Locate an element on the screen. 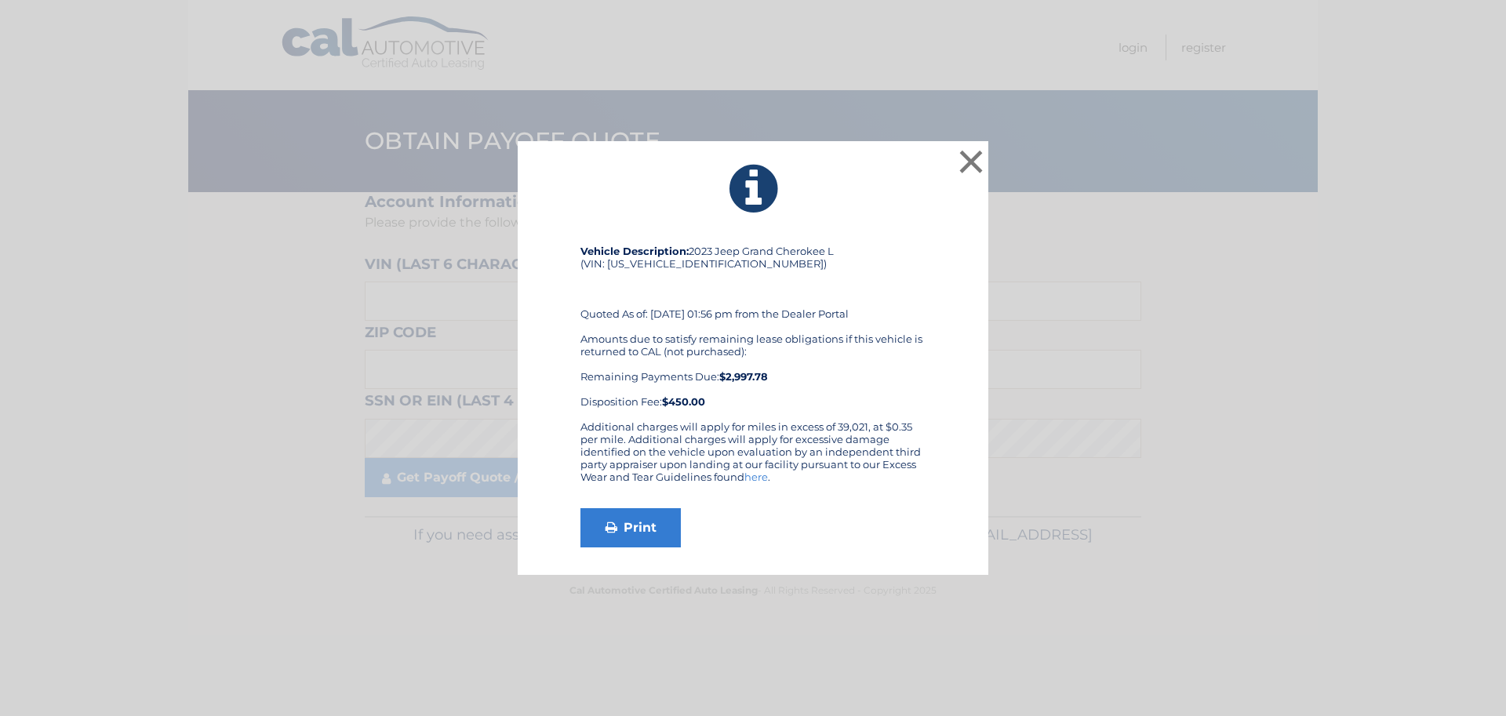 The height and width of the screenshot is (716, 1506). strong: Vehicle Description: is located at coordinates (635, 251).